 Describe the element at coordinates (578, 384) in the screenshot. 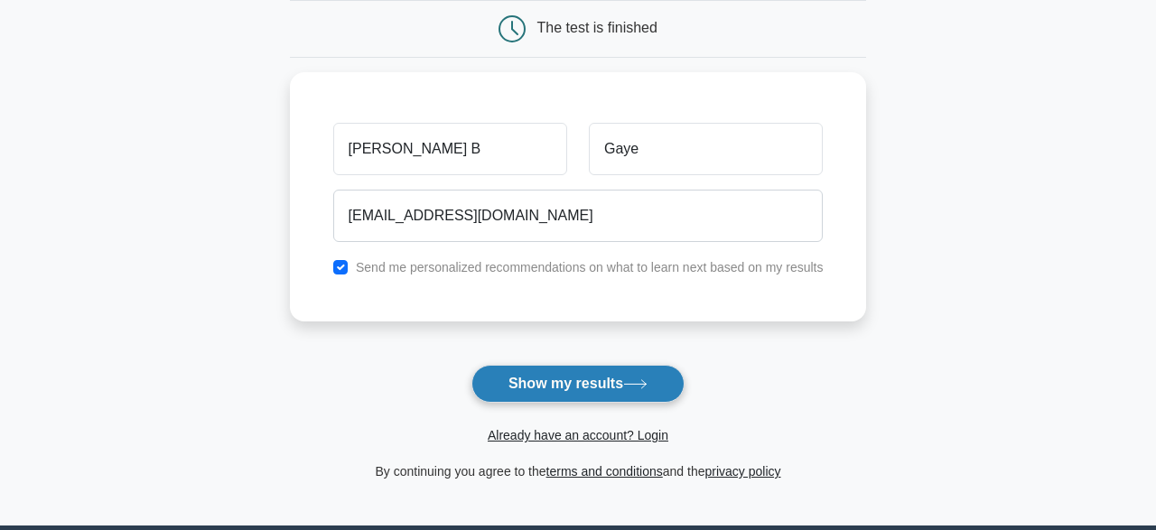

I see `button: Show my results` at that location.